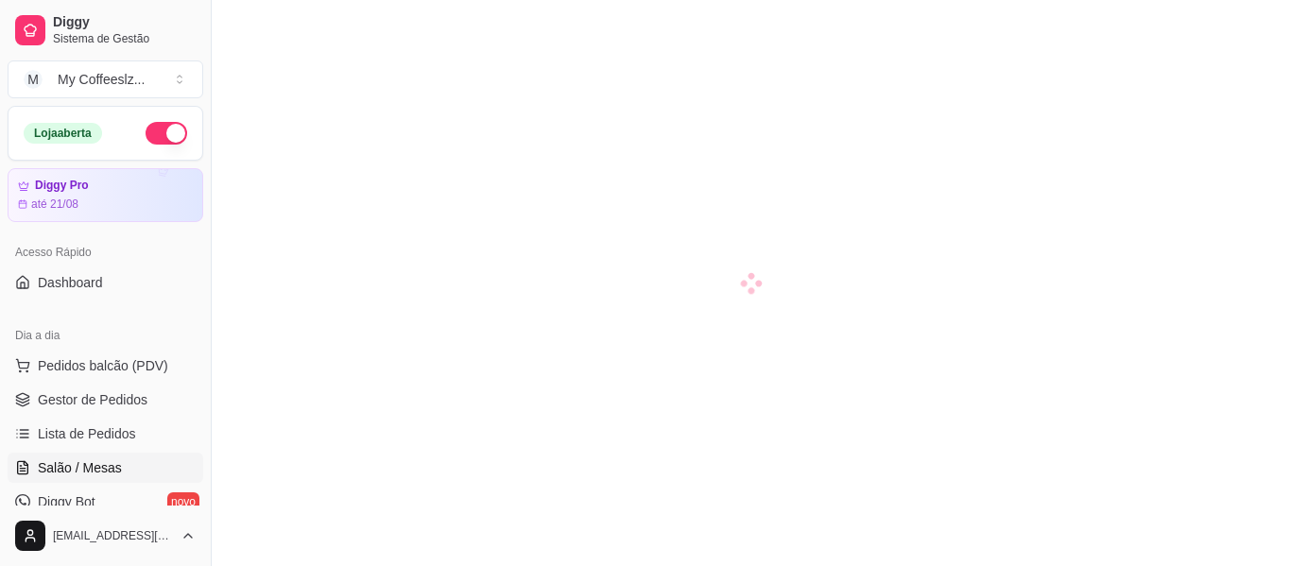  What do you see at coordinates (105, 502) in the screenshot?
I see `a: Diggy Botnovo` at bounding box center [105, 502].